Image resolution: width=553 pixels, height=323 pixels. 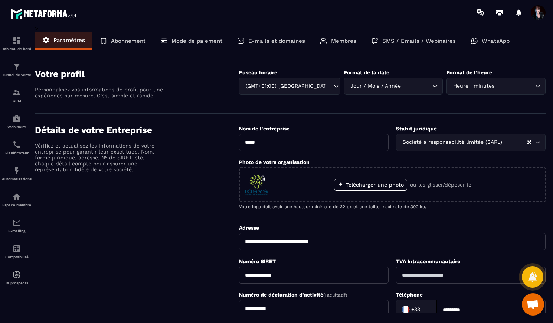 What do you see at coordinates (17, 101) in the screenshot?
I see `p: CRM` at bounding box center [17, 101].